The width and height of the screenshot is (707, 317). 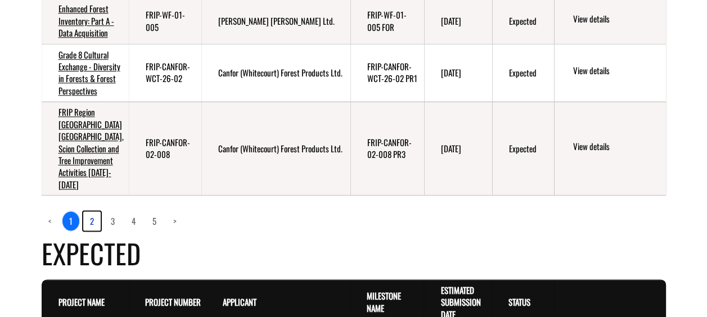 I want to click on a: Project Number, so click(x=173, y=302).